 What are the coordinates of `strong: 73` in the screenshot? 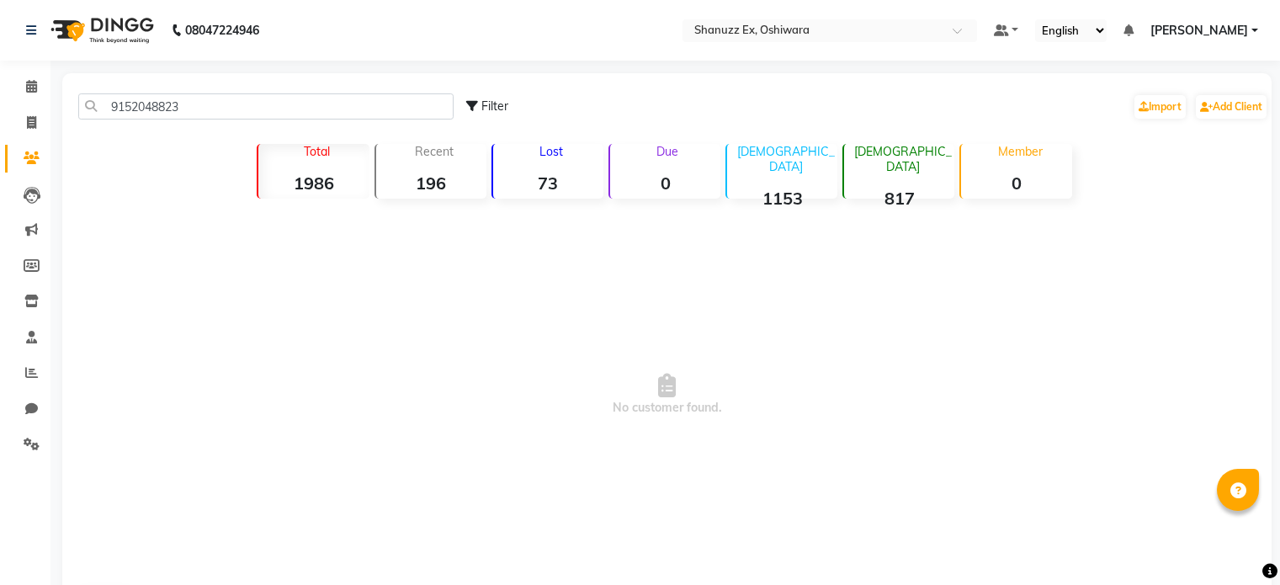 It's located at (548, 183).